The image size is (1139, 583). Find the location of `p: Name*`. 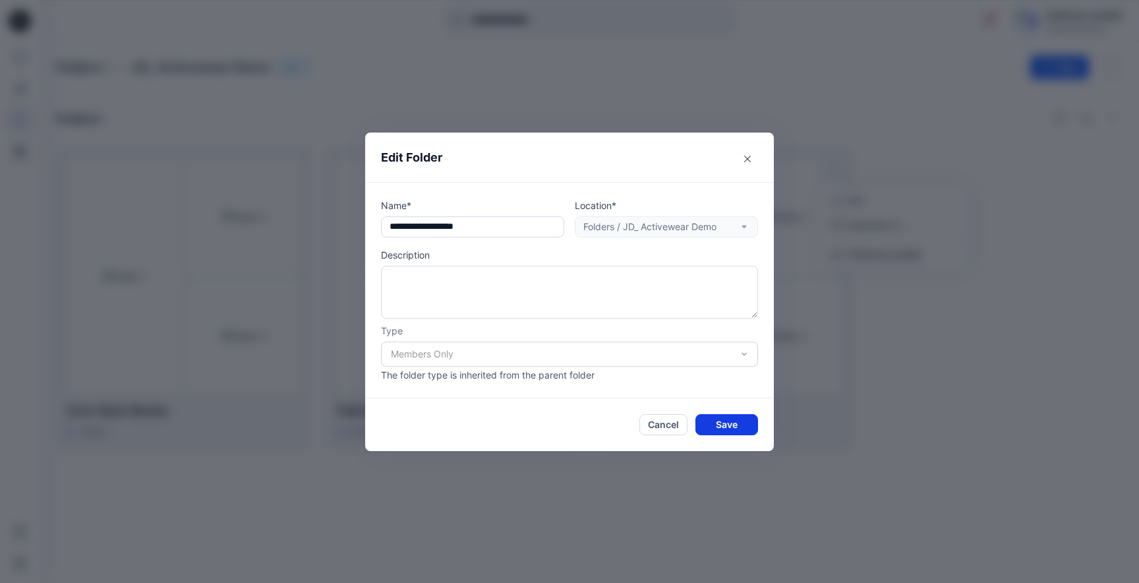

p: Name* is located at coordinates (473, 205).